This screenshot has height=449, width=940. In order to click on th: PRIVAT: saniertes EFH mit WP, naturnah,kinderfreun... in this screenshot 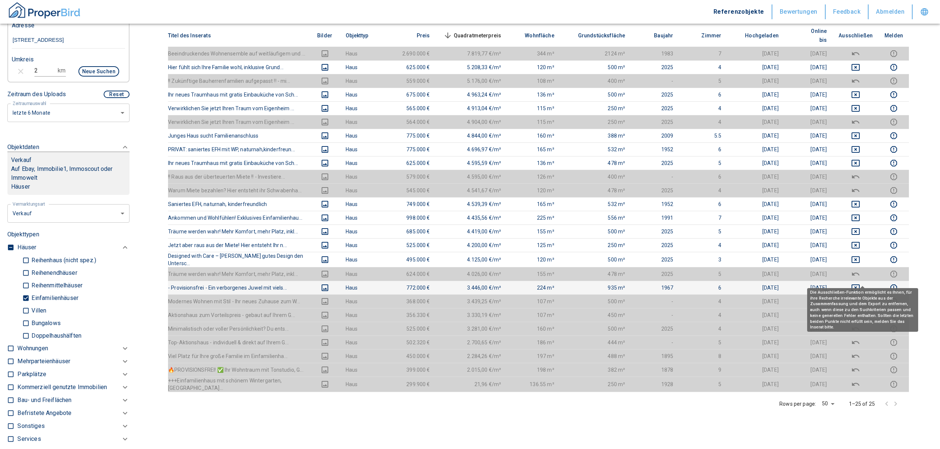, I will do `click(239, 149)`.